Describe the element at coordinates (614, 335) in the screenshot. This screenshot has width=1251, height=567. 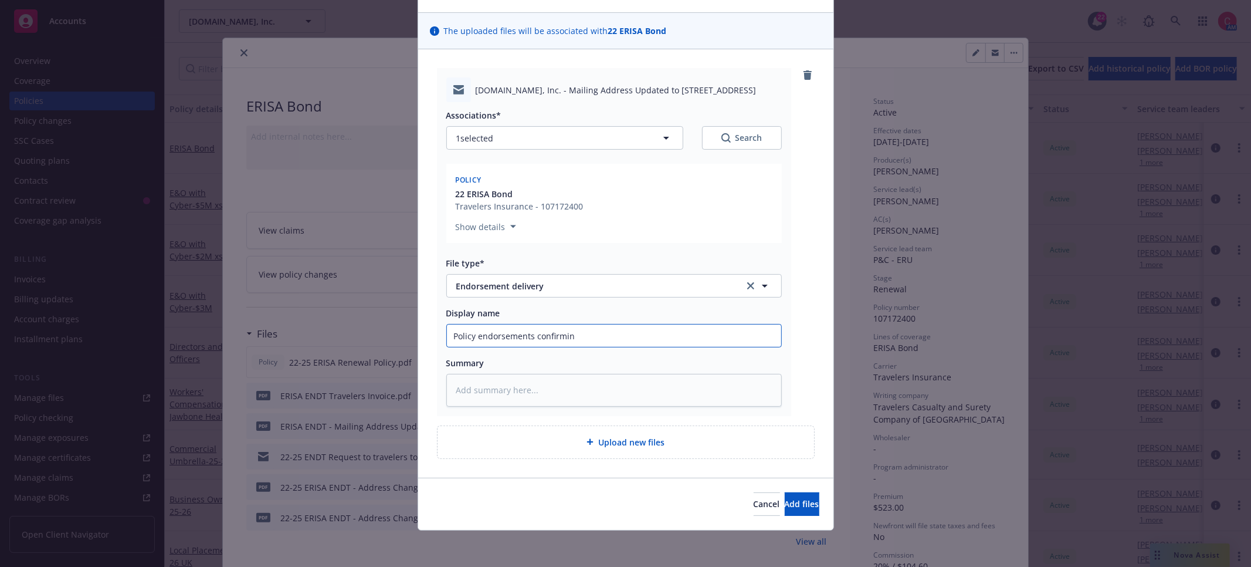
I see `input: Add display name here...` at that location.